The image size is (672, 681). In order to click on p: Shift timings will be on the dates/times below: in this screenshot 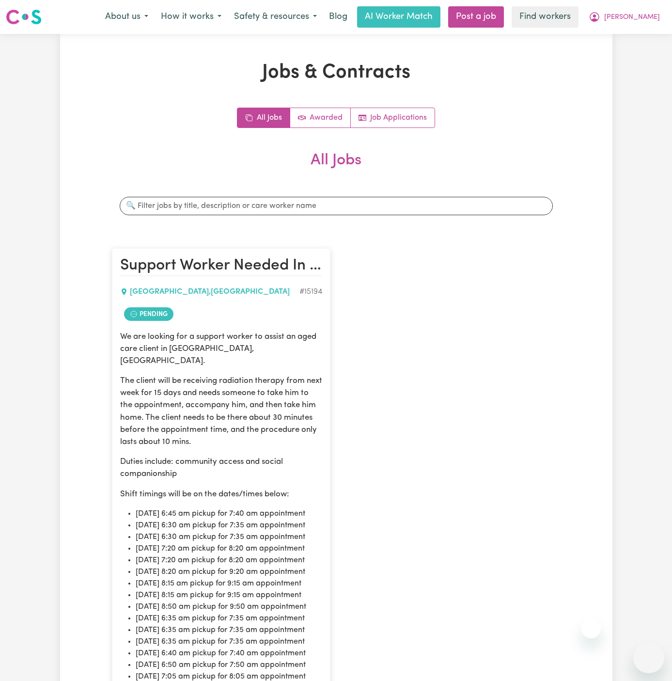, I will do `click(221, 494)`.